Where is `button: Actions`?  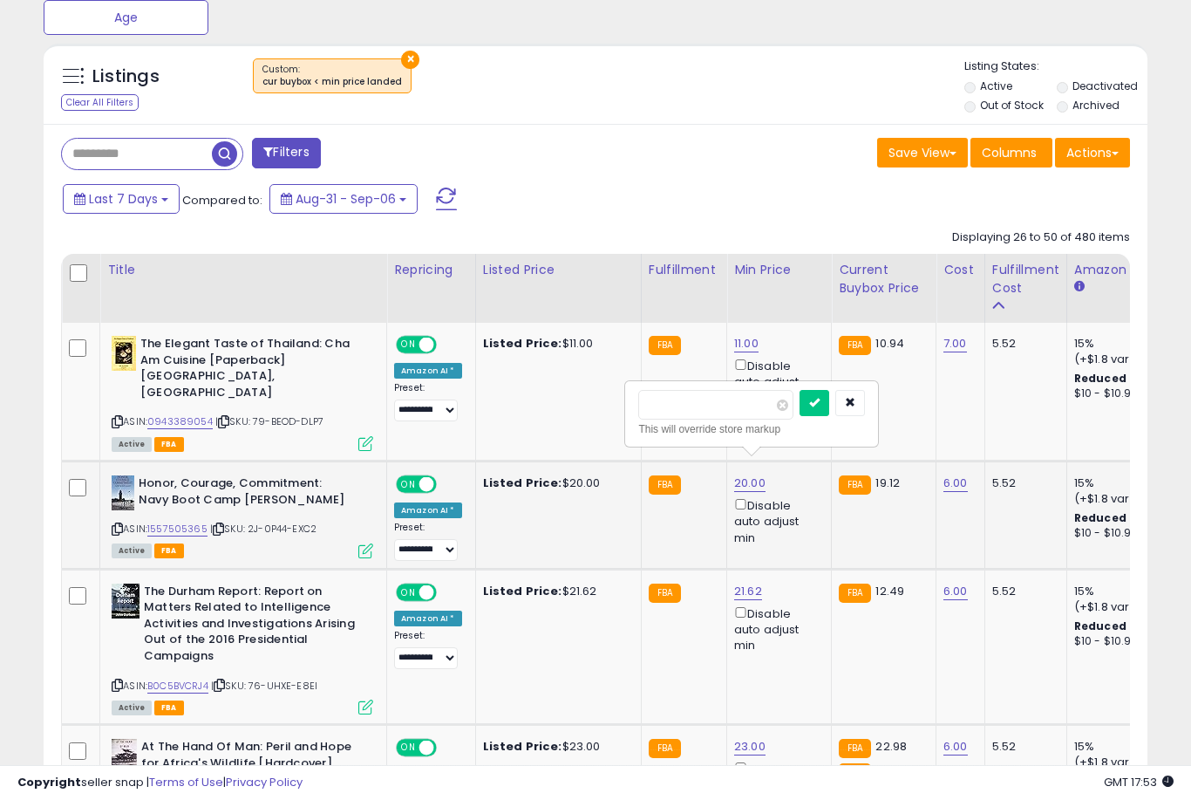
button: Actions is located at coordinates (1093, 153).